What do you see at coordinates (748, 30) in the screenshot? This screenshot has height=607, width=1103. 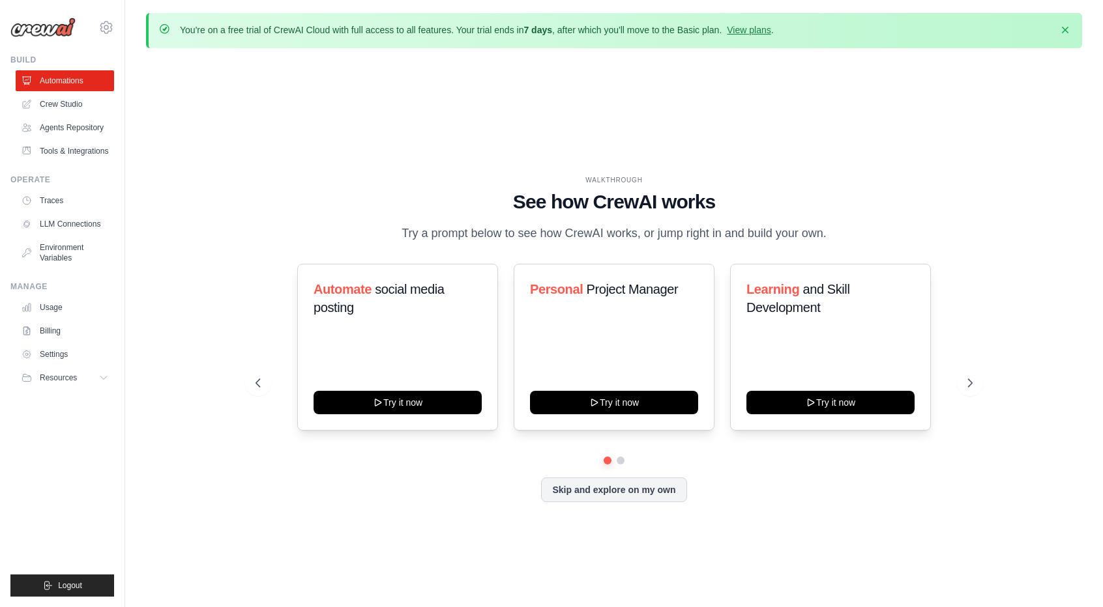 I see `a: View plans` at bounding box center [748, 30].